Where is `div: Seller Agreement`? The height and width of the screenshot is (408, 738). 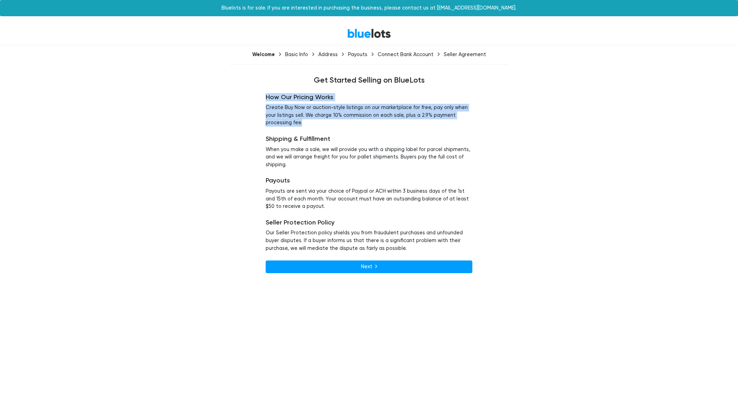 div: Seller Agreement is located at coordinates (465, 54).